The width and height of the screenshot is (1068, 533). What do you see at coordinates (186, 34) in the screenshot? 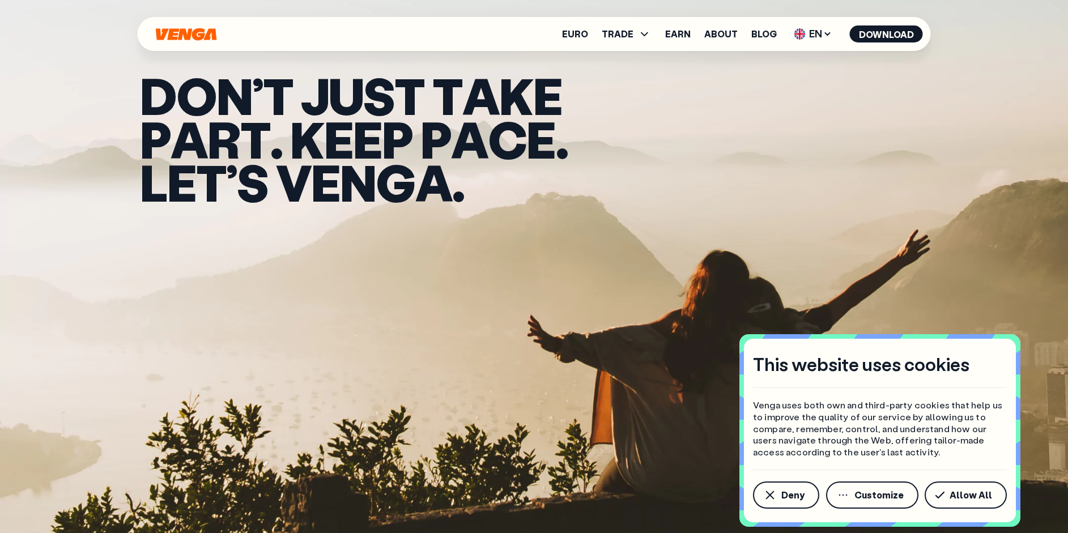
I see `a: Home` at bounding box center [186, 34].